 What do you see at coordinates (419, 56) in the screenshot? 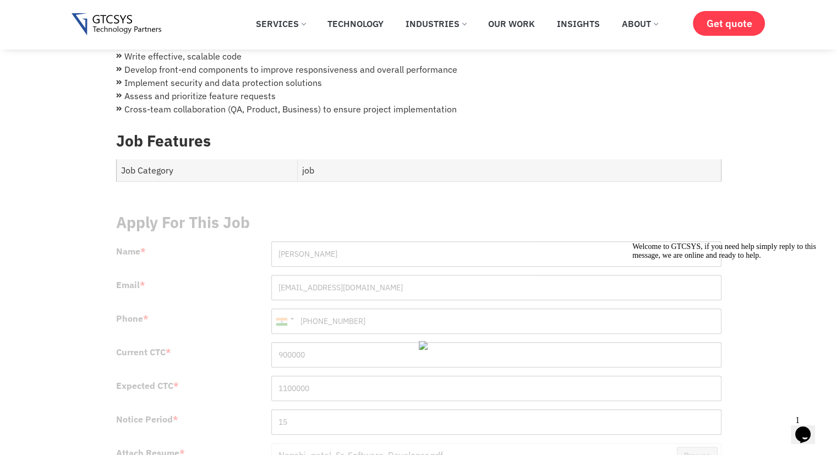
I see `li: Write effective, scalable code` at bounding box center [419, 56].